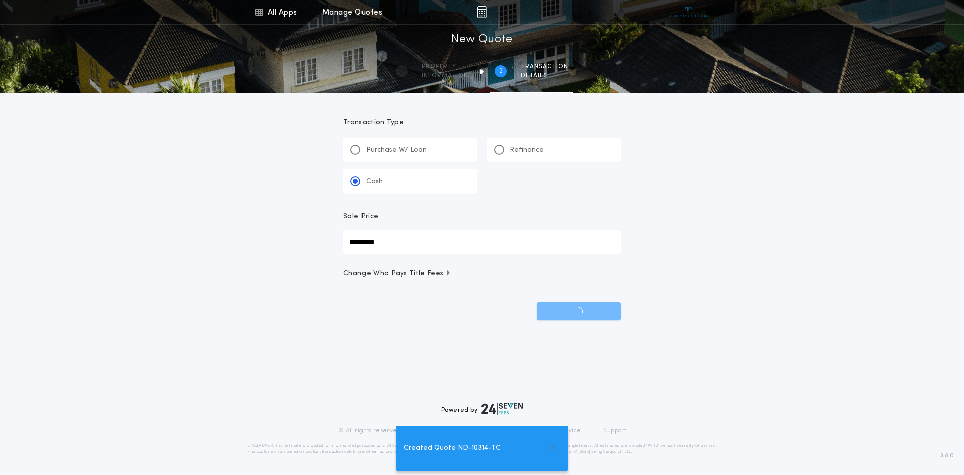 The image size is (964, 475). I want to click on p: Cash, so click(374, 182).